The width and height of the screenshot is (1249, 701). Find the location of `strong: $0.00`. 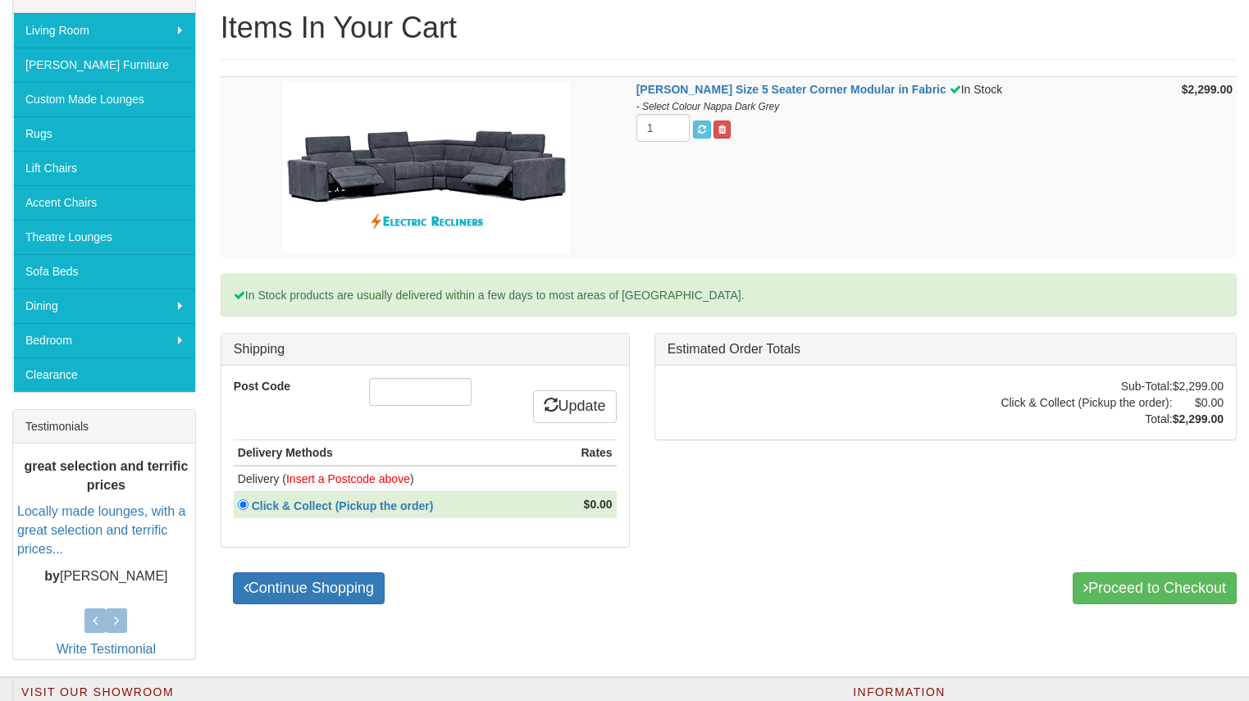

strong: $0.00 is located at coordinates (598, 504).